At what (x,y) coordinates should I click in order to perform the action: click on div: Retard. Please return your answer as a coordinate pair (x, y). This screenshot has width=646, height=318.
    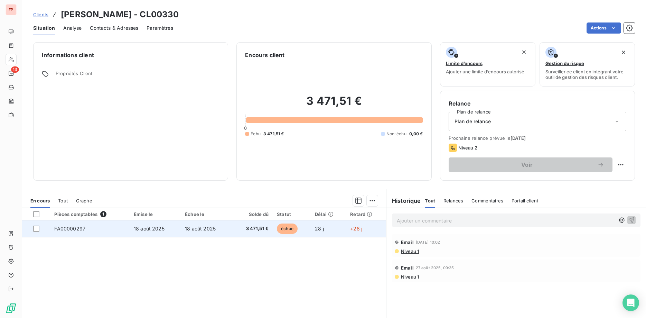
    Looking at the image, I should click on (366, 214).